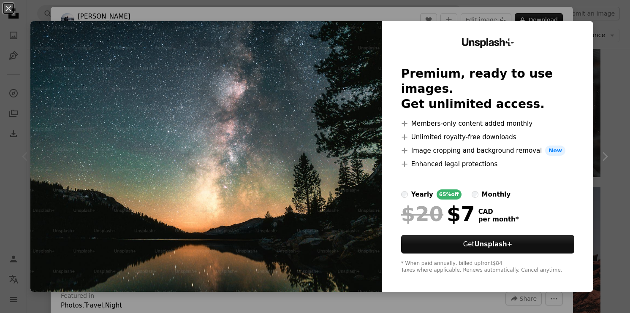  What do you see at coordinates (488, 124) in the screenshot?
I see `li: Members-only content added monthly` at bounding box center [488, 124].